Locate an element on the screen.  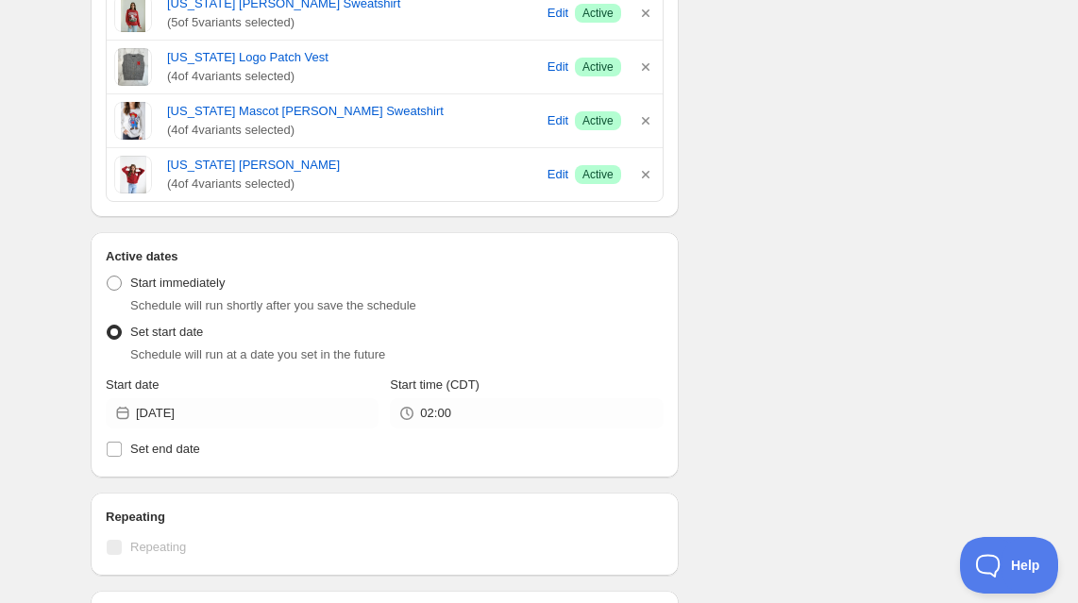
span: Schedule will run at a date you set in the future is located at coordinates (258, 354).